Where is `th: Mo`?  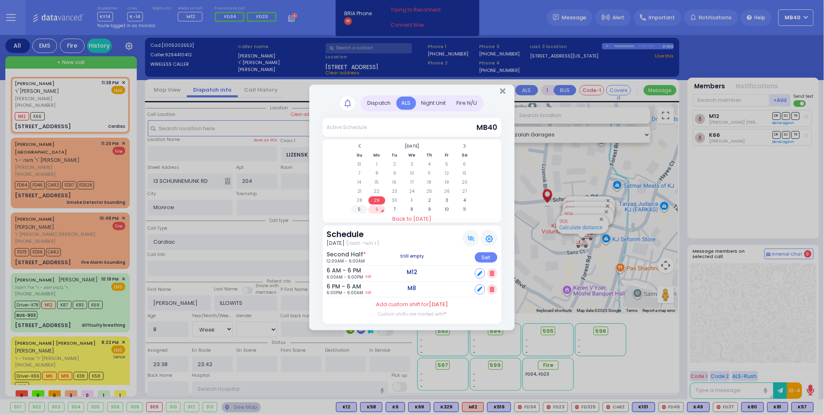 th: Mo is located at coordinates (377, 155).